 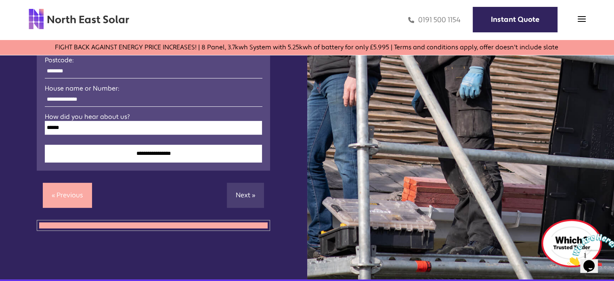 I want to click on img: menu icon, so click(x=582, y=19).